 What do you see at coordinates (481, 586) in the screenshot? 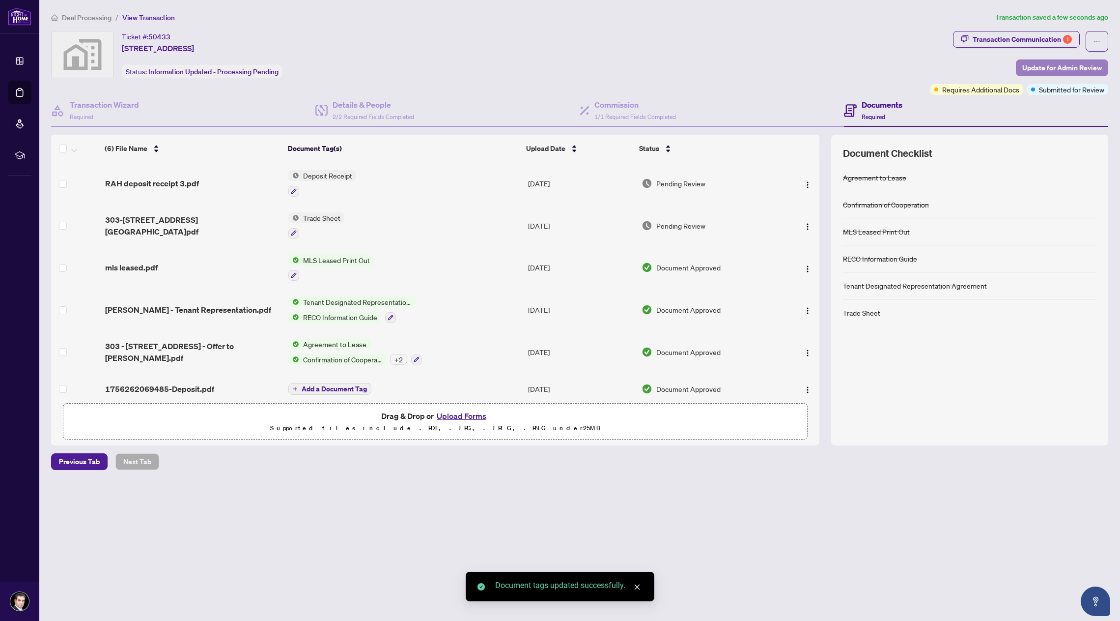
I see `span: check-circle` at bounding box center [481, 586].